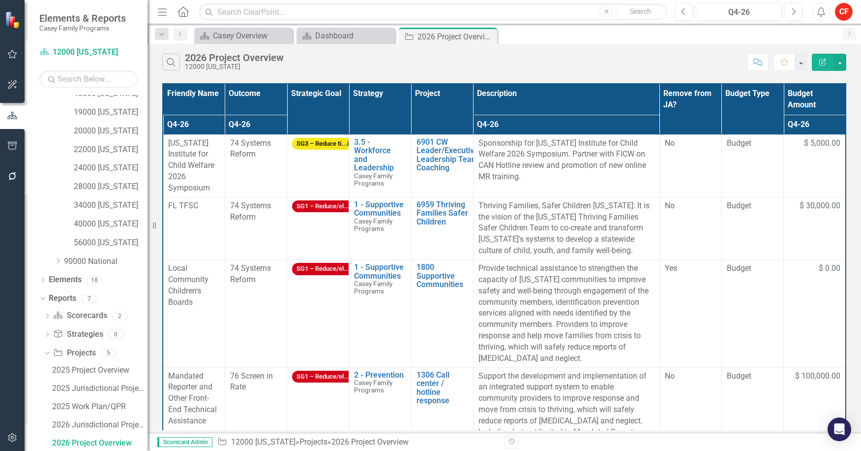 Image resolution: width=861 pixels, height=451 pixels. What do you see at coordinates (98, 406) in the screenshot?
I see `a: 2025 Work Plan/QPR` at bounding box center [98, 406].